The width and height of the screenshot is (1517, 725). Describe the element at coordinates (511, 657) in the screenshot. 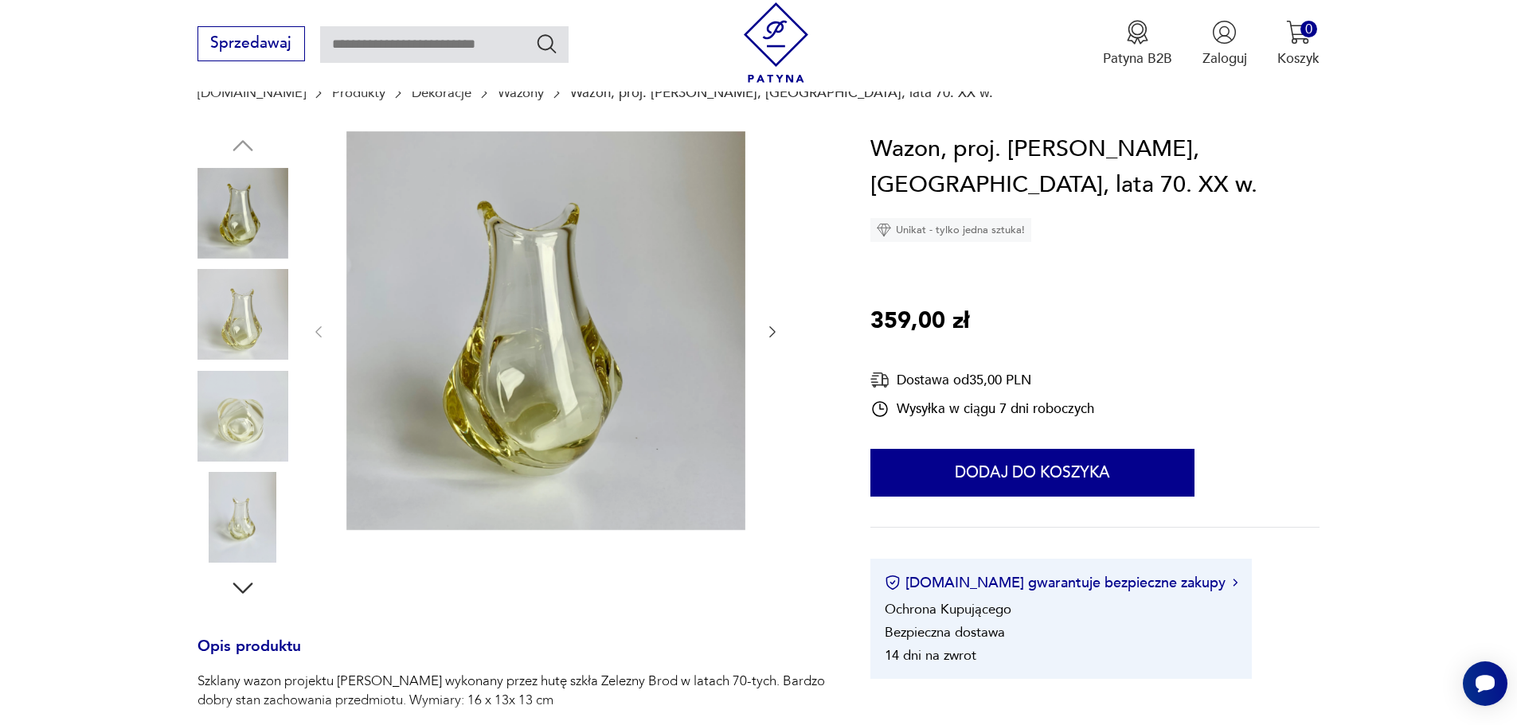

I see `h3: Opis produktu` at that location.